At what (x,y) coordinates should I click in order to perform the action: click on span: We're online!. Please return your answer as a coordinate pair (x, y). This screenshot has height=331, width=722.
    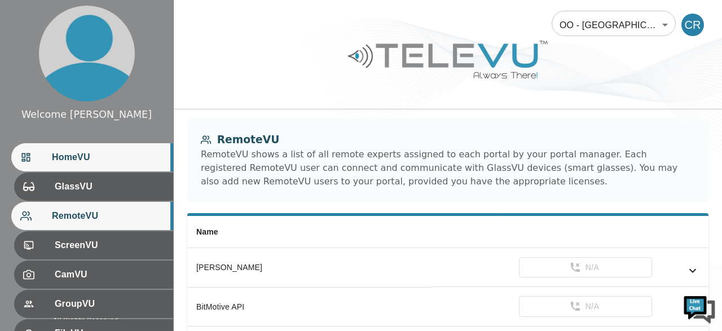
    Looking at the image, I should click on (111, 153).